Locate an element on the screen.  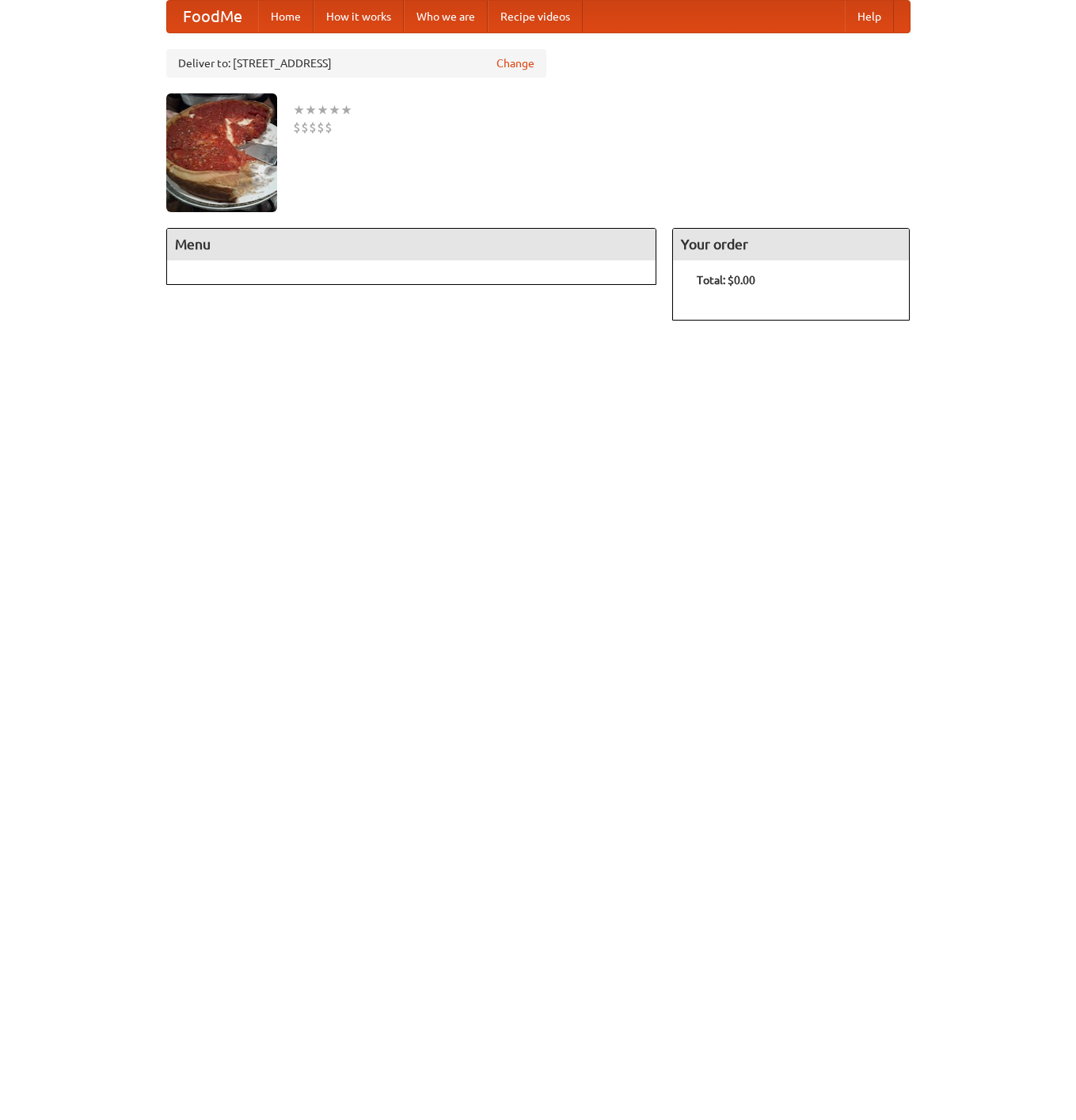
a: Recipe videos is located at coordinates (536, 17).